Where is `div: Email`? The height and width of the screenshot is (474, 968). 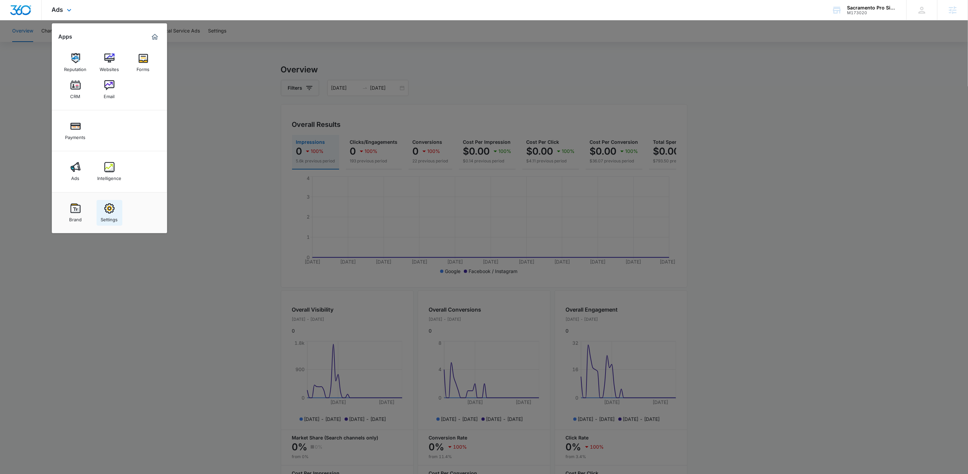
div: Email is located at coordinates (109, 95).